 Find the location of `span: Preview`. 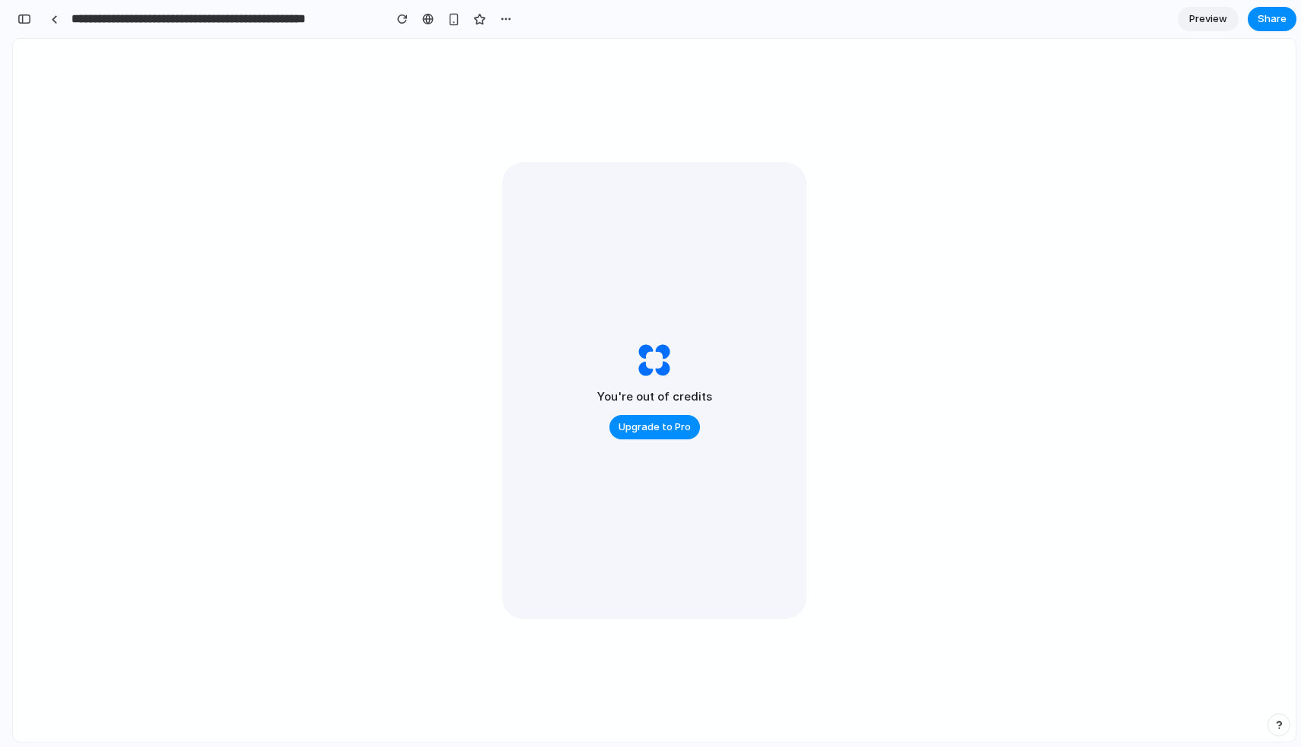

span: Preview is located at coordinates (1208, 19).